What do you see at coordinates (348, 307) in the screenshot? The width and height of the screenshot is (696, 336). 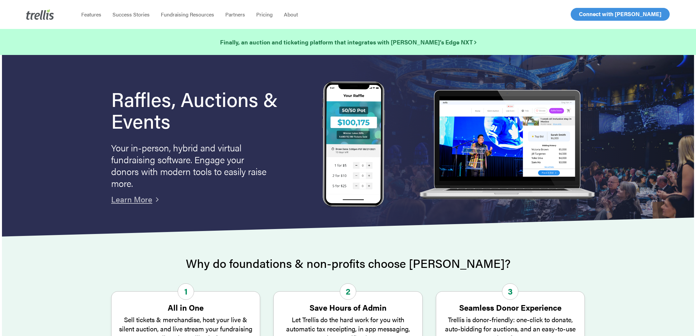 I see `strong: Save Hours of Admin` at bounding box center [348, 307].